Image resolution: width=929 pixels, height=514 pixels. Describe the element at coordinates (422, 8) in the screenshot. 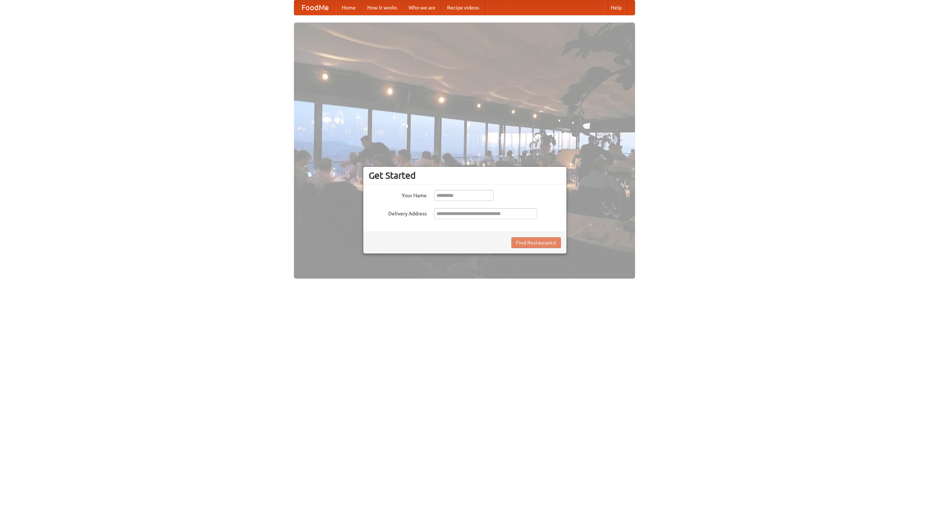

I see `a: Who we are` at that location.